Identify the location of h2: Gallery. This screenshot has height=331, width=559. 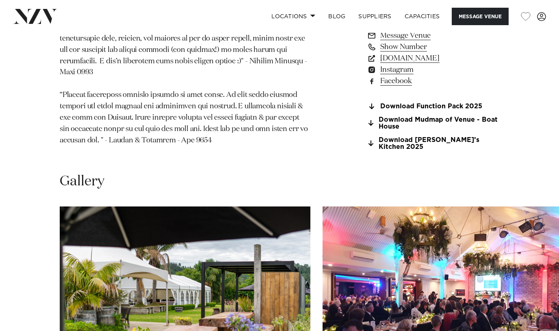
(82, 181).